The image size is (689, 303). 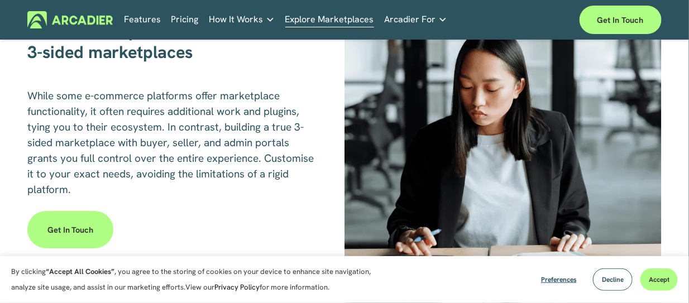 What do you see at coordinates (185, 20) in the screenshot?
I see `a: Pricing` at bounding box center [185, 20].